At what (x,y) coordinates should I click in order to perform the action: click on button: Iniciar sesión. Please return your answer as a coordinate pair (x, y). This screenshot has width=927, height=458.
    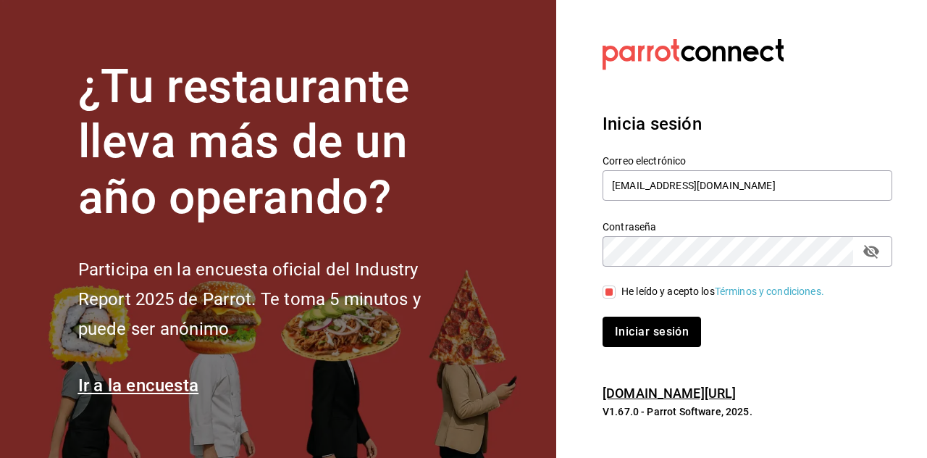
    Looking at the image, I should click on (652, 332).